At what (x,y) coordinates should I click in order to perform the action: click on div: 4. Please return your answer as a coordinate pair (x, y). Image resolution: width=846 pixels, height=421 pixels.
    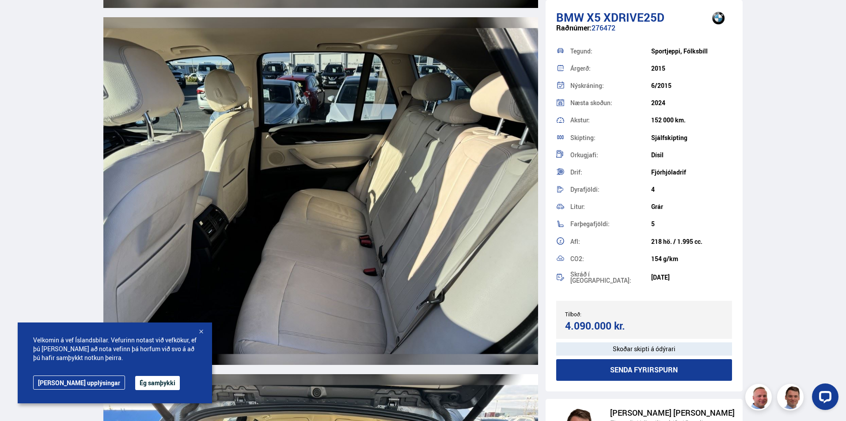
    Looking at the image, I should click on (691, 189).